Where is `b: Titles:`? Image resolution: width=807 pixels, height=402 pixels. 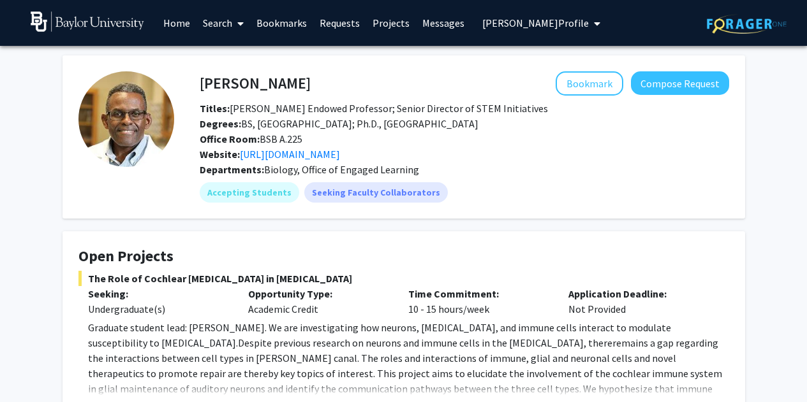 b: Titles: is located at coordinates (214, 108).